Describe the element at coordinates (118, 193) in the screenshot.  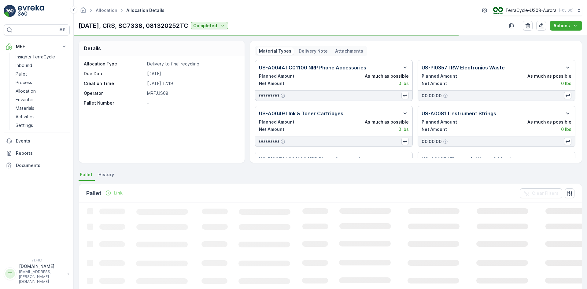
I see `p: Link` at that location.